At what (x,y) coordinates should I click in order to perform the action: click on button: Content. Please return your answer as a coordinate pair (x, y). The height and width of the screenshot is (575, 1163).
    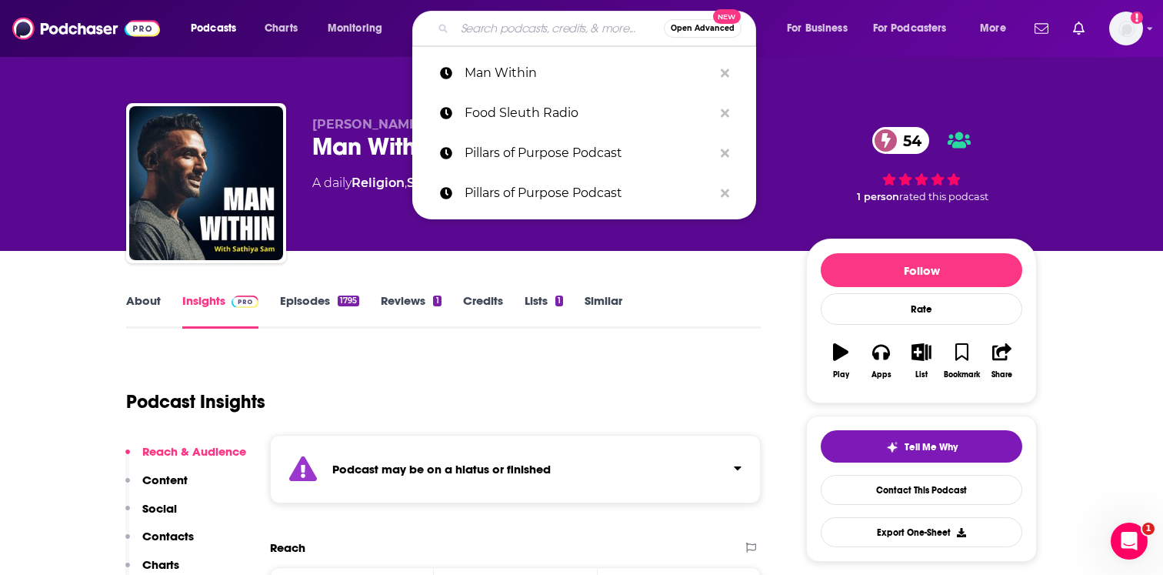
    Looking at the image, I should click on (156, 486).